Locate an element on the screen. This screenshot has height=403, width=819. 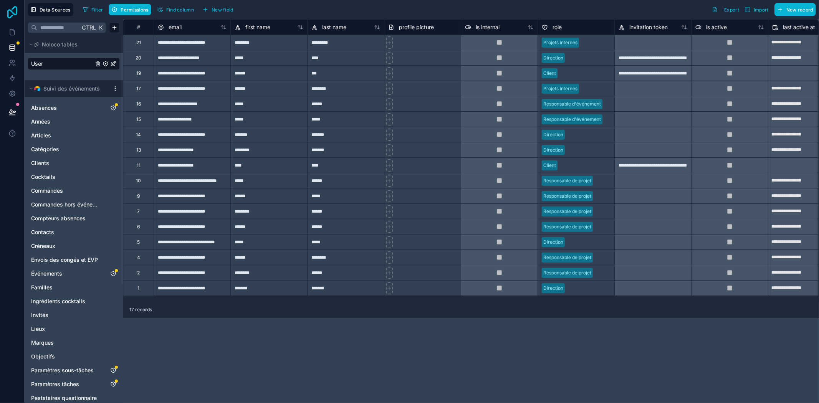
span: K is located at coordinates (101, 28).